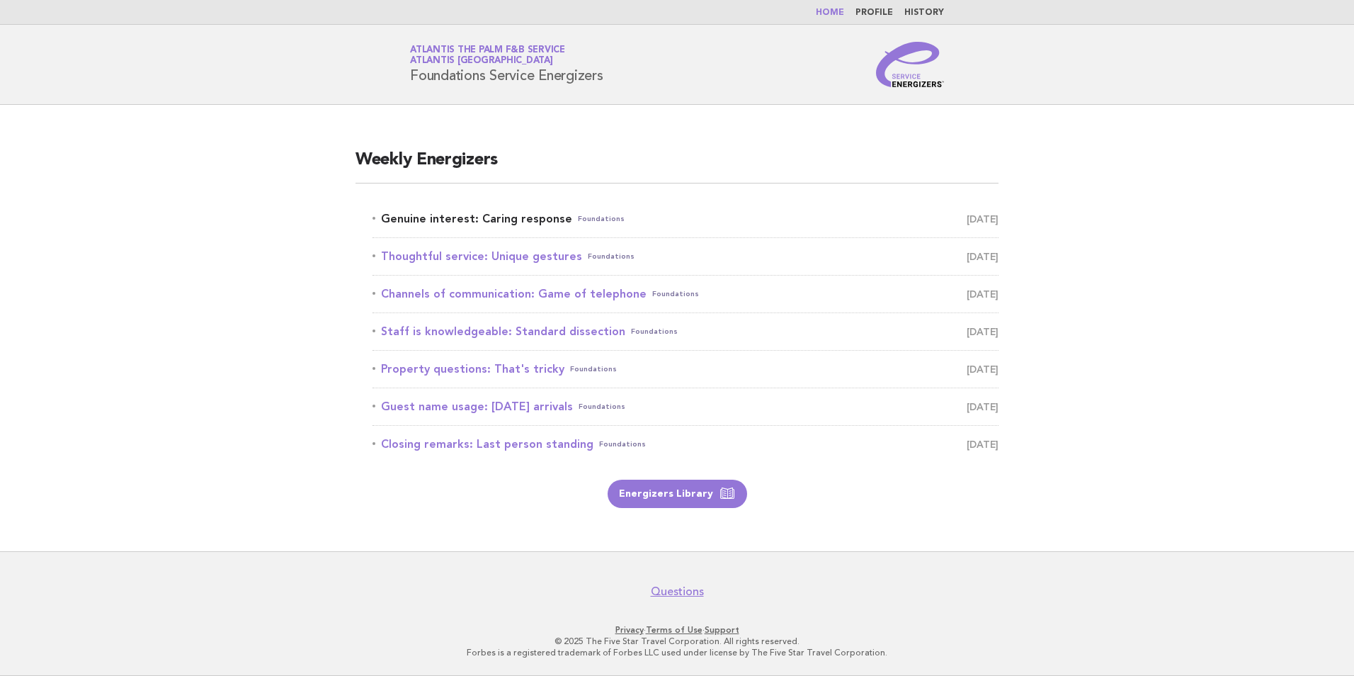  What do you see at coordinates (630, 630) in the screenshot?
I see `a: Privacy` at bounding box center [630, 630].